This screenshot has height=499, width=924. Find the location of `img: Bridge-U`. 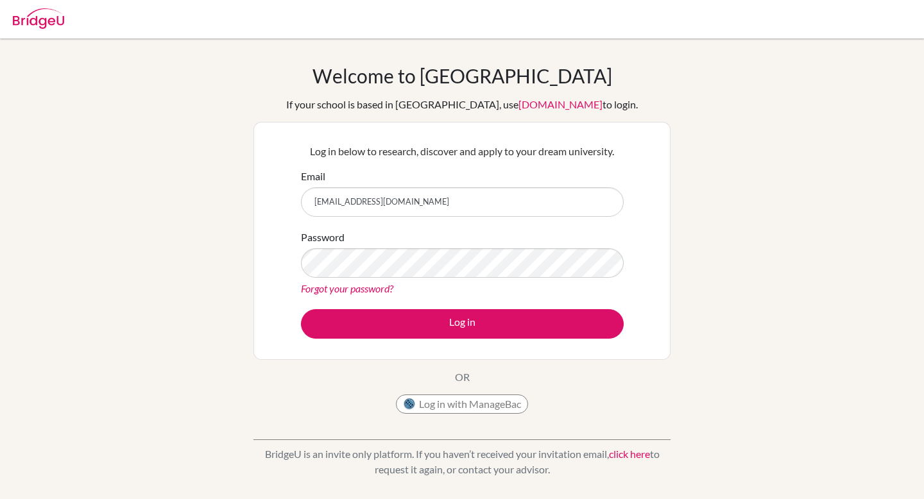

img: Bridge-U is located at coordinates (39, 19).